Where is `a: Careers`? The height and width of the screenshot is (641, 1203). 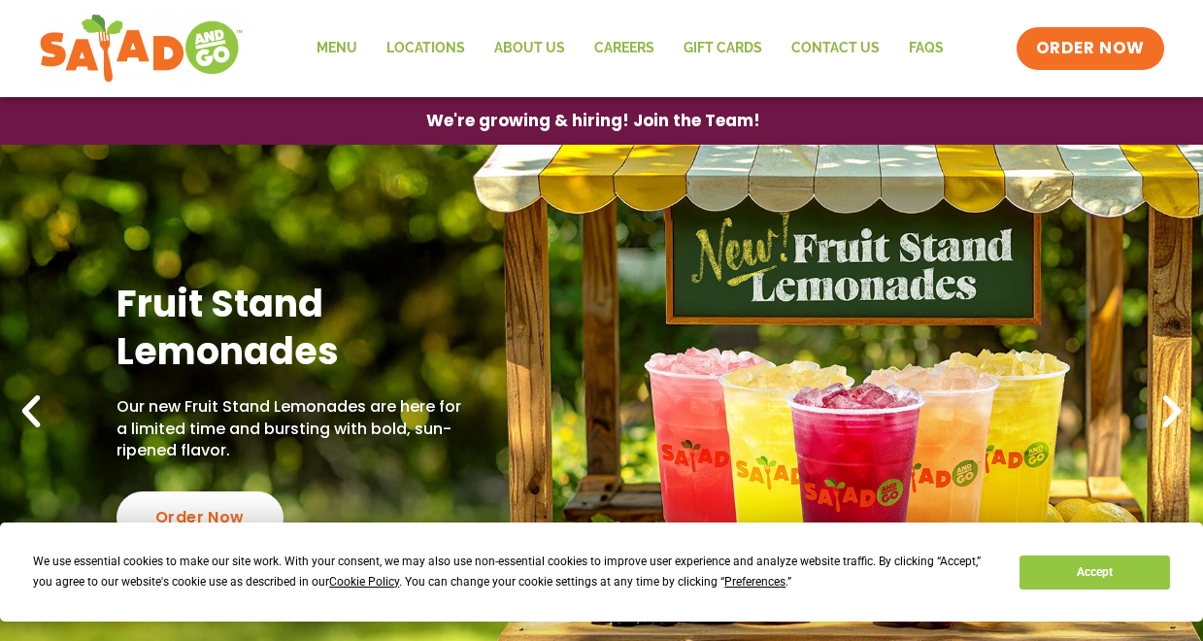 a: Careers is located at coordinates (625, 49).